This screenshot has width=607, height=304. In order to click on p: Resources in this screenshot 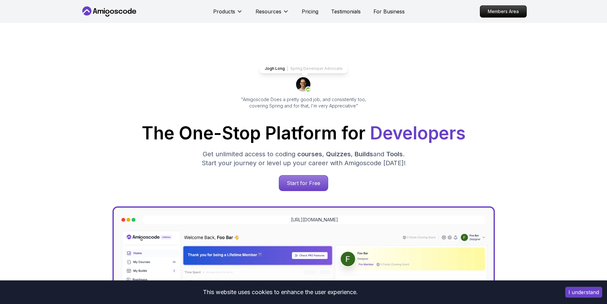, I will do `click(268, 11)`.